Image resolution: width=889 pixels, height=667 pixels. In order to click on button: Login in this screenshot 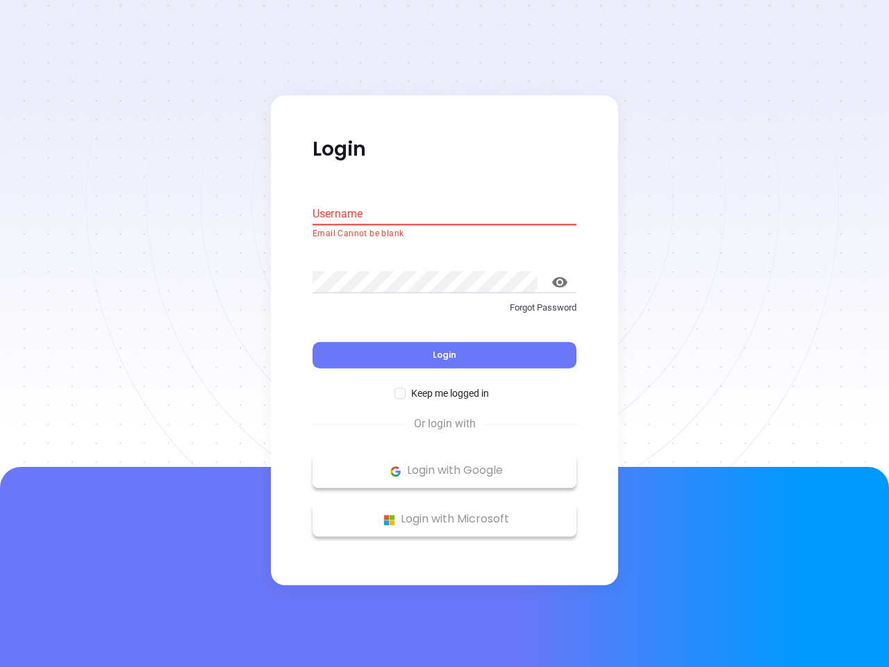, I will do `click(445, 356)`.